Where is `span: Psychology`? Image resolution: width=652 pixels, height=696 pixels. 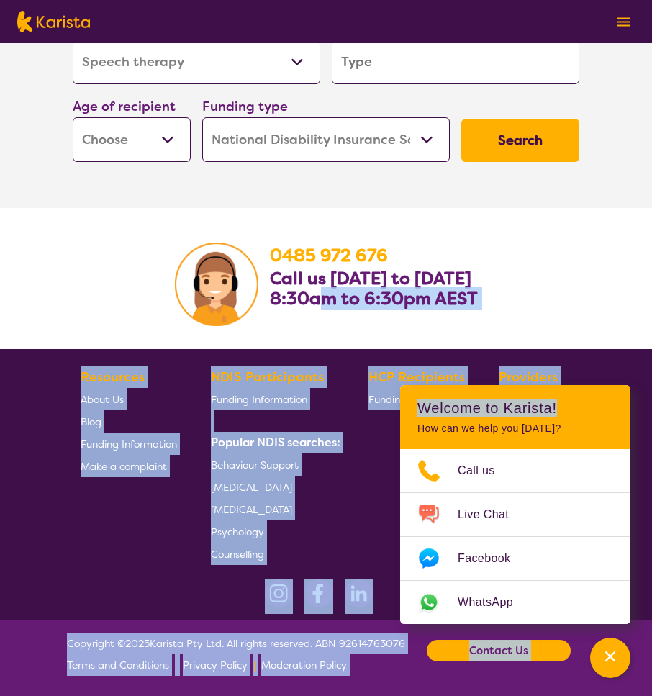 span: Psychology is located at coordinates (237, 532).